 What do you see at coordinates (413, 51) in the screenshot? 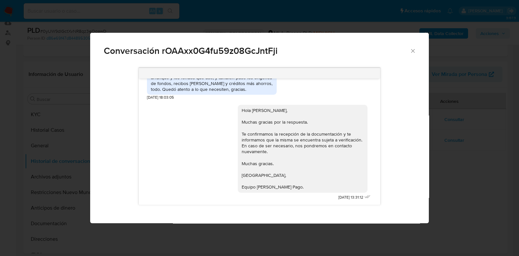
I see `button: Cerrar` at bounding box center [413, 51].